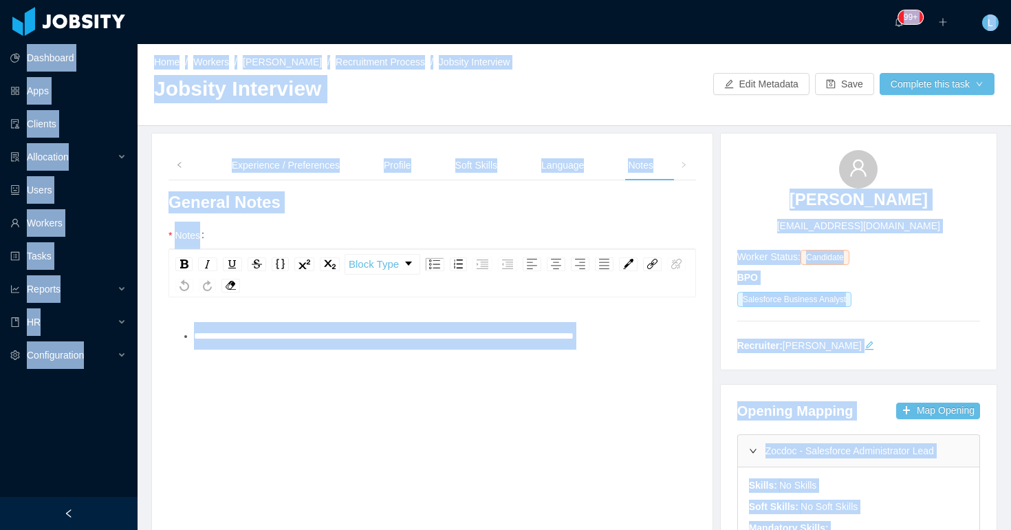 Image resolution: width=1011 pixels, height=530 pixels. Describe the element at coordinates (364, 89) in the screenshot. I see `h2: Jobsity Interview` at that location.